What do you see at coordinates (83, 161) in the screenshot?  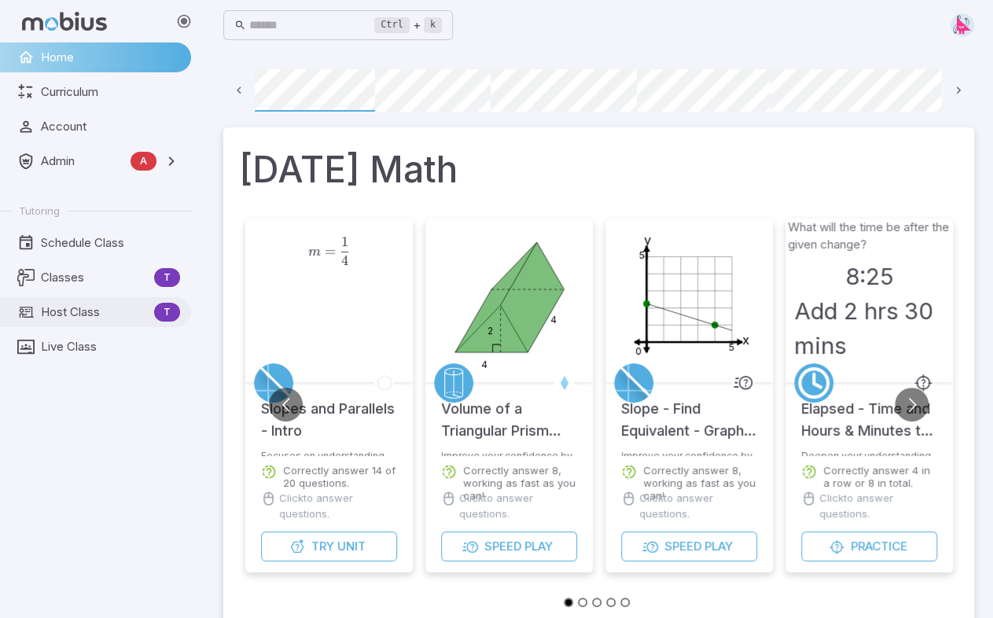 I see `span: Admin` at bounding box center [83, 161].